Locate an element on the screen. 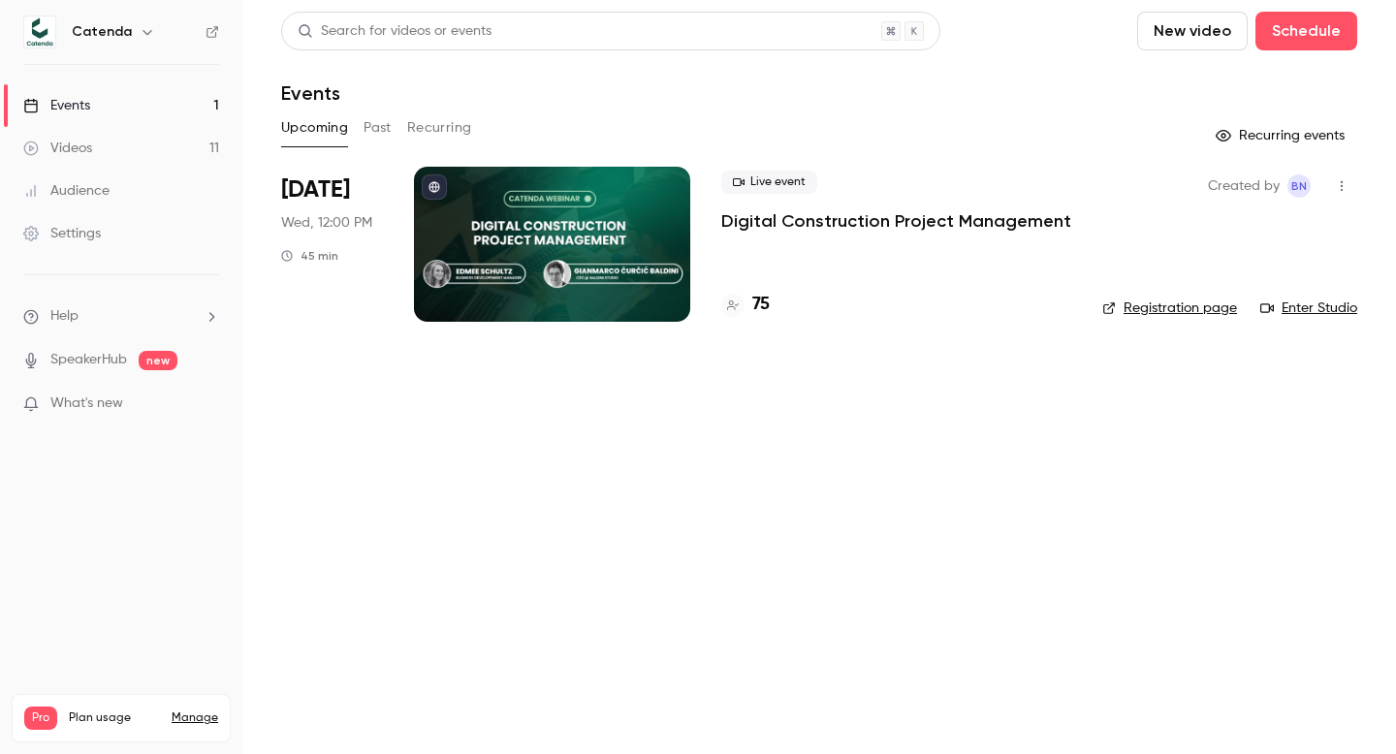 The width and height of the screenshot is (1396, 754). button: Past is located at coordinates (377, 128).